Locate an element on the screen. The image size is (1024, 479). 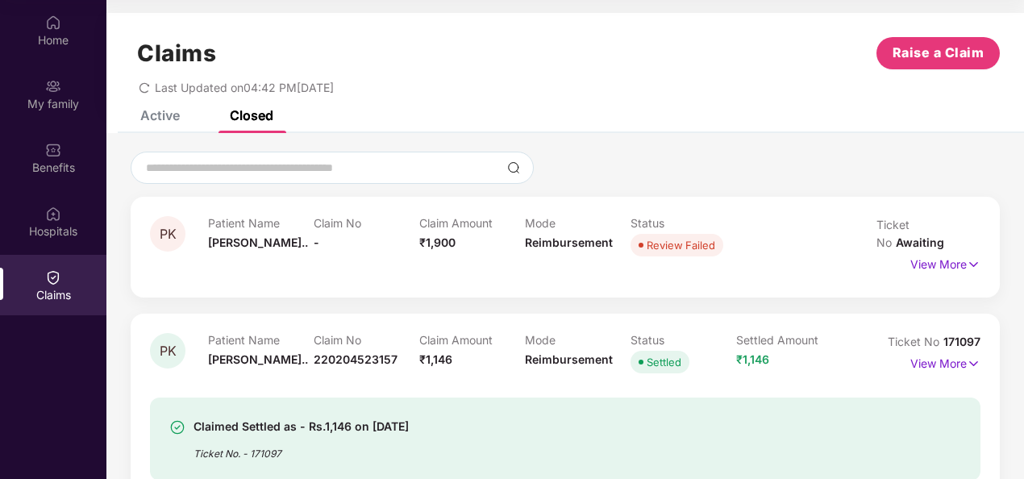
img: svg+xml;base64,PHN2ZyBpZD0iQ2xhaW0iIHhtbG5zPSJodHRwOi8vd3d3LnczLm9yZy8yMDAwL3N2ZyIgd2lkdGg9IjIwIi... is located at coordinates (53, 277).